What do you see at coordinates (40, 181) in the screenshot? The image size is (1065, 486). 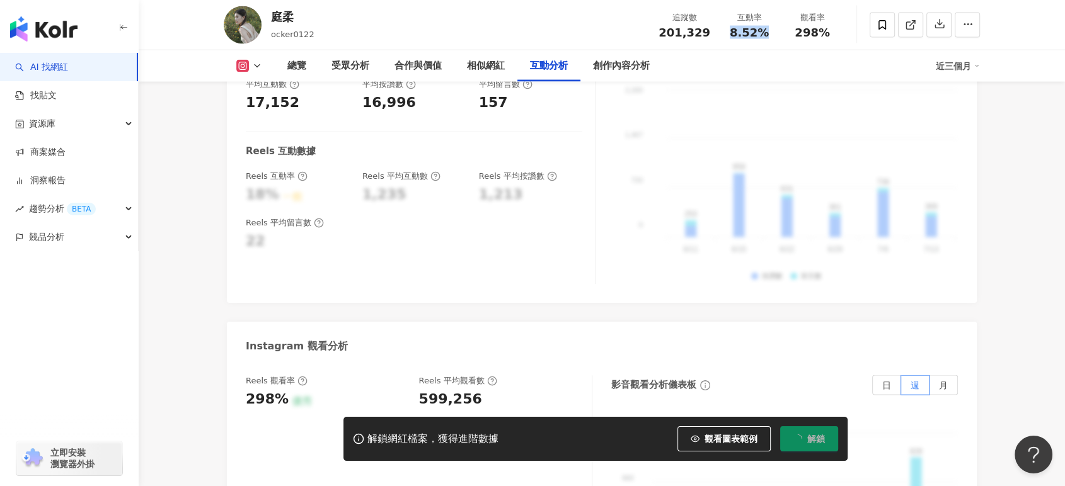 I see `a: 洞察報告` at bounding box center [40, 181].